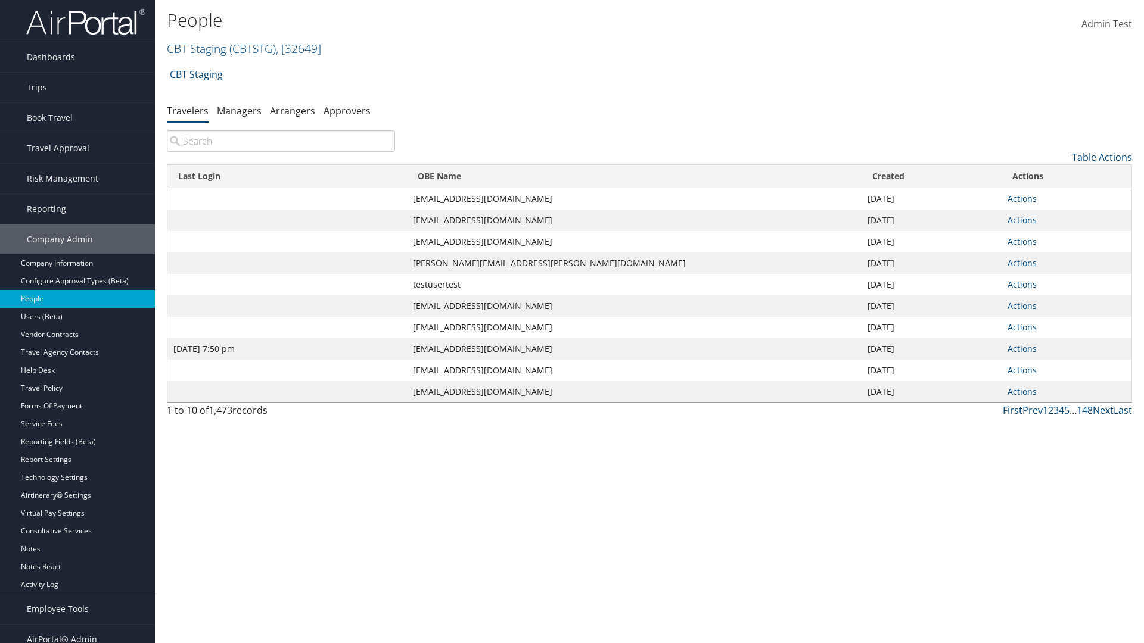  What do you see at coordinates (298, 48) in the screenshot?
I see `span: , [ 32649 ]` at bounding box center [298, 48].